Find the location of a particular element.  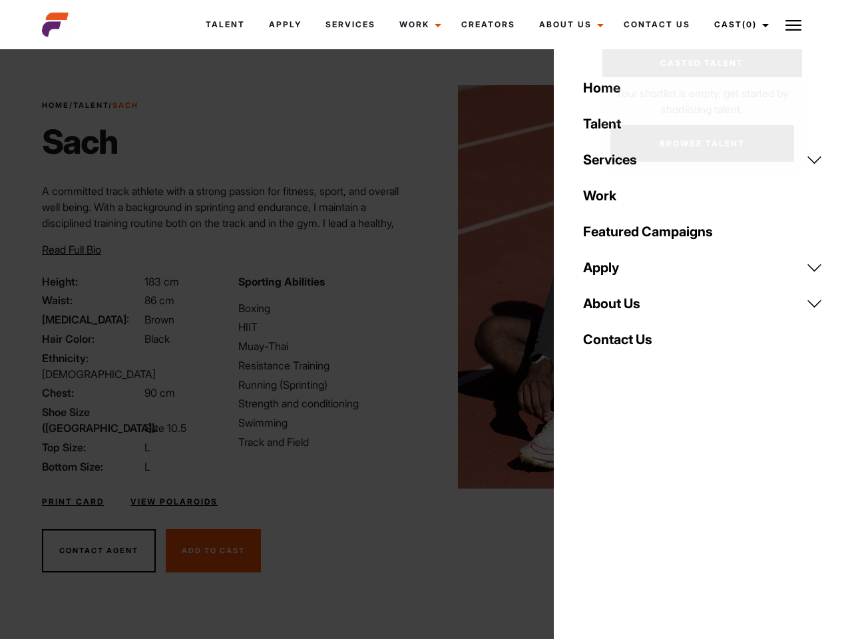

li: Running (Sprinting) is located at coordinates (328, 385).